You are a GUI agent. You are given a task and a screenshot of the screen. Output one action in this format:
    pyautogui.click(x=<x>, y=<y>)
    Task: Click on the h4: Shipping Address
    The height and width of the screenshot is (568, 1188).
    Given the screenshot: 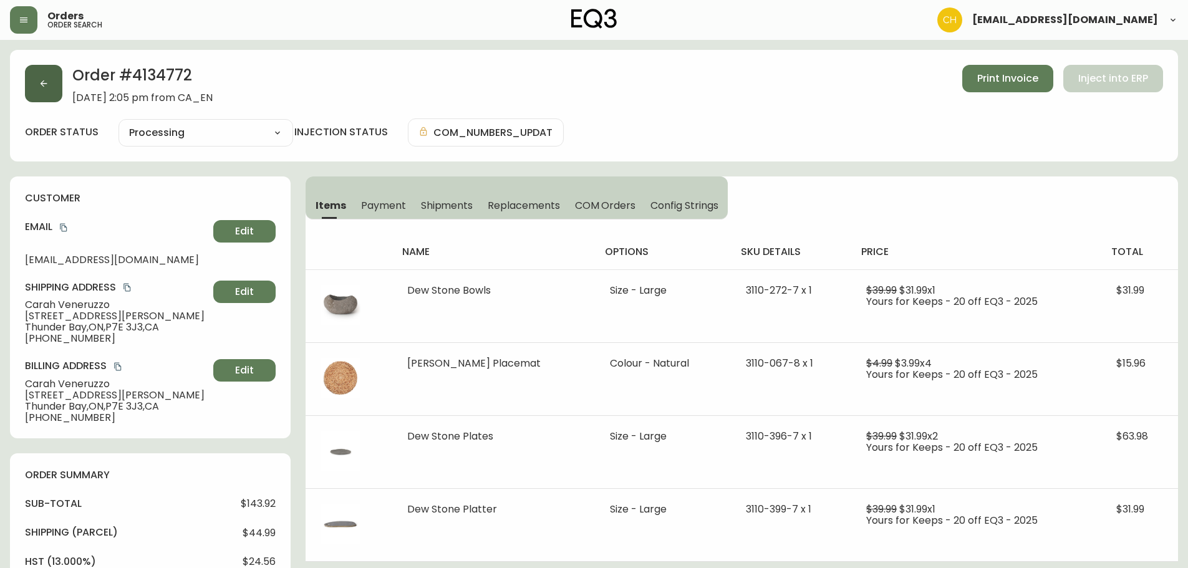 What is the action you would take?
    pyautogui.click(x=117, y=287)
    